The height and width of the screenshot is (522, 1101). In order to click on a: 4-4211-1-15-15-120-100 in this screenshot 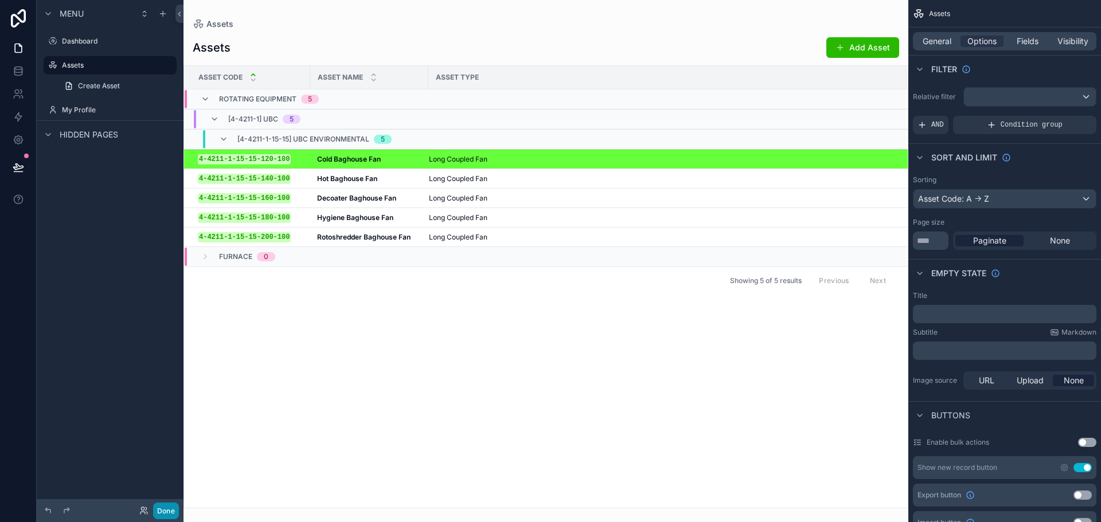, I will do `click(251, 159)`.